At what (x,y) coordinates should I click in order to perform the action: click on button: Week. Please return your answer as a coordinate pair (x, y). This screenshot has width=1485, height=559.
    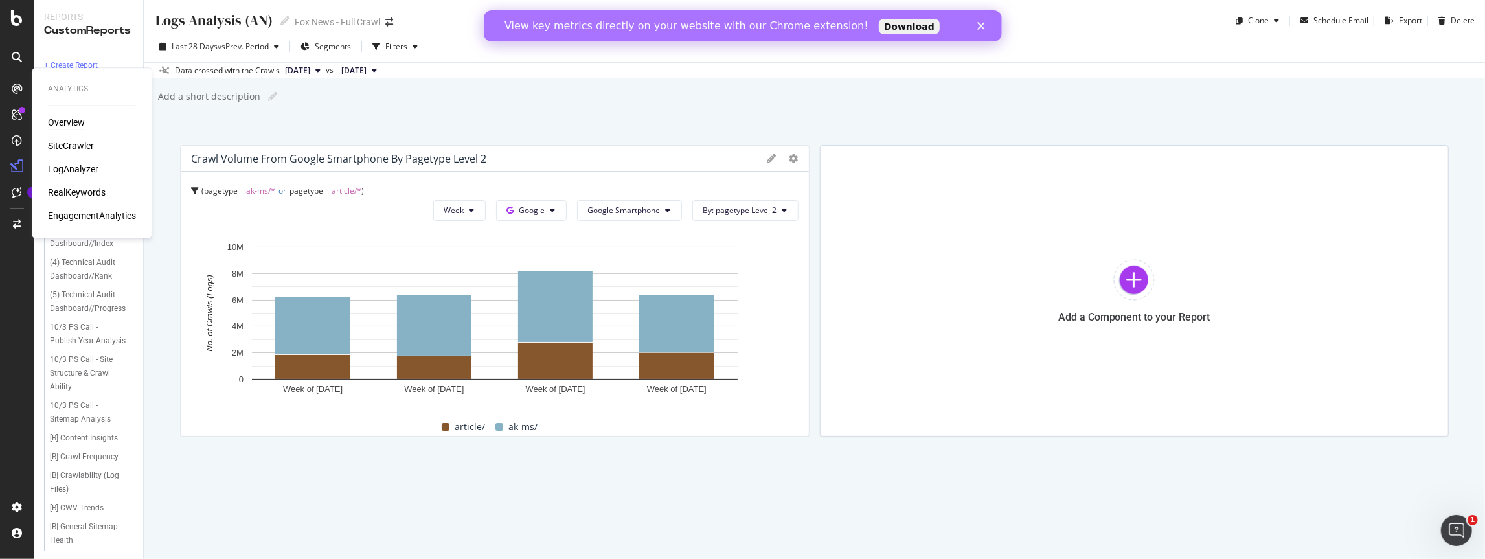
    Looking at the image, I should click on (459, 210).